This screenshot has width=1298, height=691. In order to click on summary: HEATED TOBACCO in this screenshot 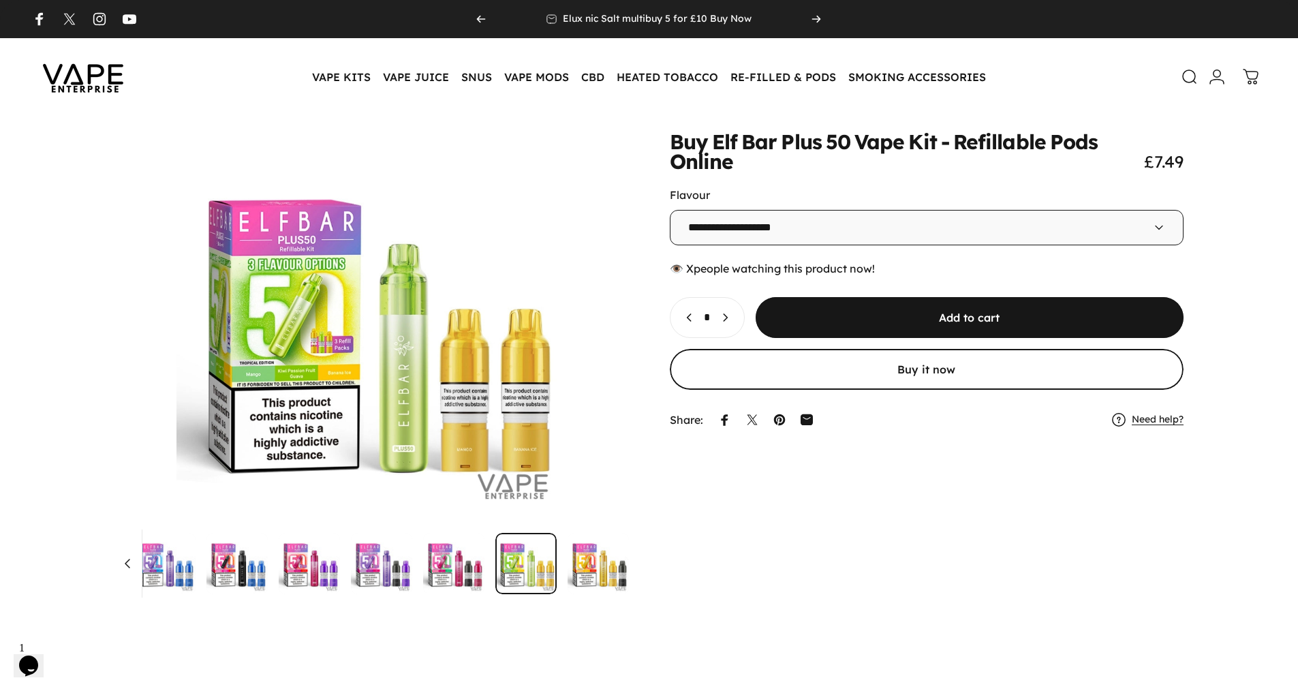, I will do `click(667, 77)`.